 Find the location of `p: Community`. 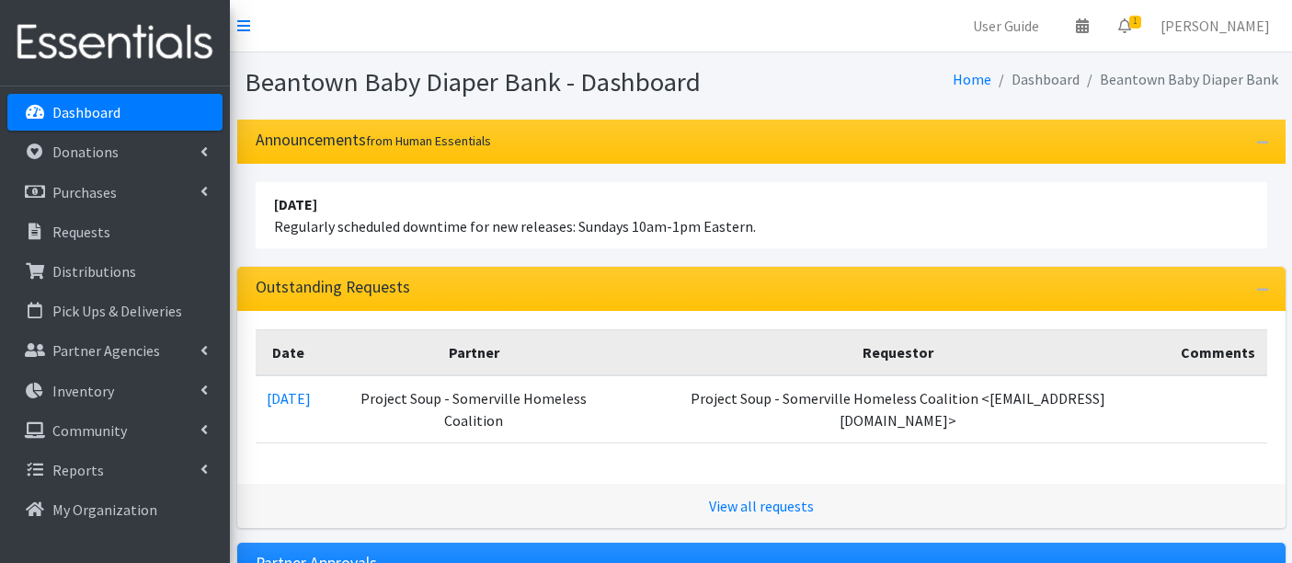

p: Community is located at coordinates (89, 430).